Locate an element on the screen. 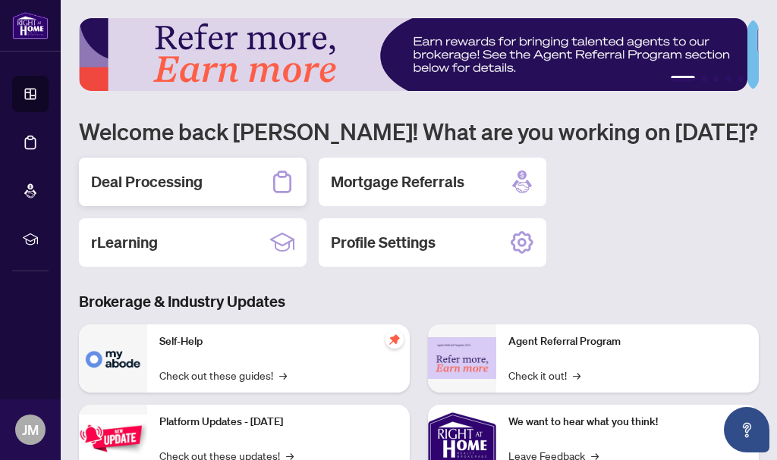 This screenshot has width=777, height=460. span: pushpin is located at coordinates (394, 340).